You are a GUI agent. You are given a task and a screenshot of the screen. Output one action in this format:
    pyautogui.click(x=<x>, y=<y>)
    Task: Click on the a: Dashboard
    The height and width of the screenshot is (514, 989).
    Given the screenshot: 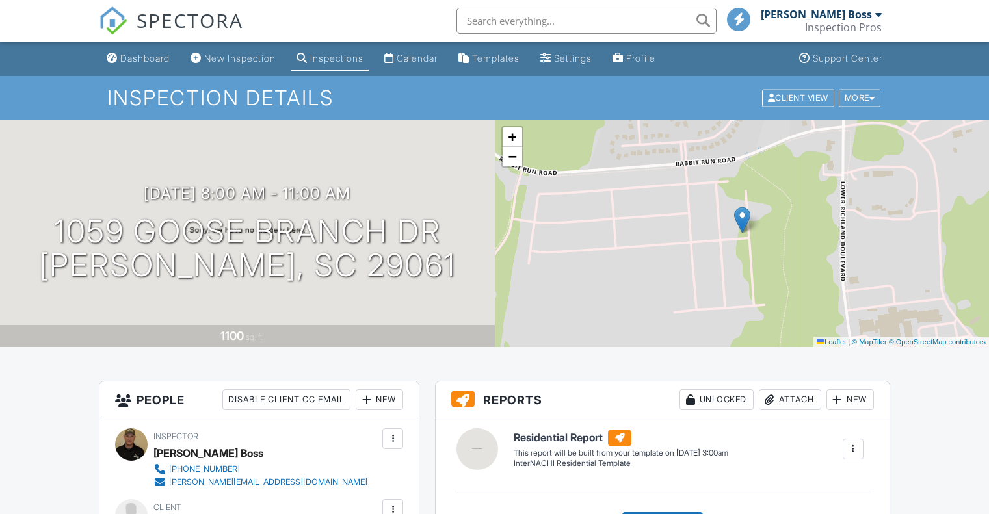 What is the action you would take?
    pyautogui.click(x=138, y=59)
    